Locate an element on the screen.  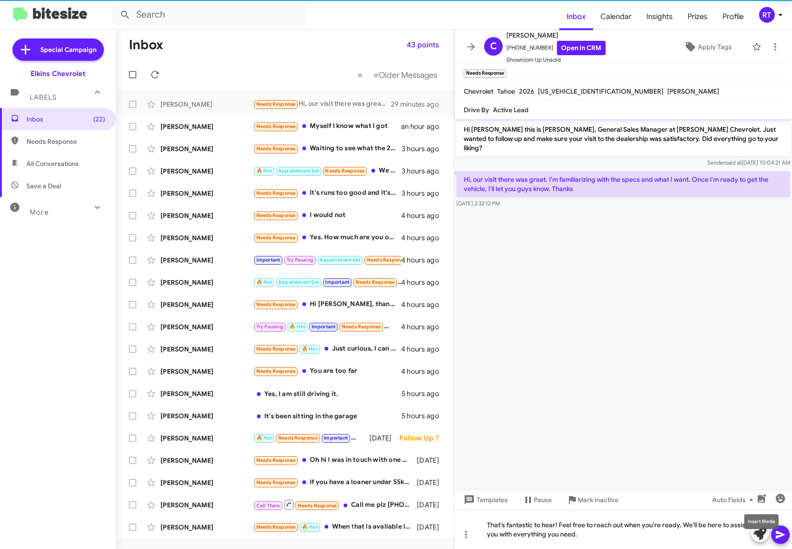
span: 2026 is located at coordinates (526, 91).